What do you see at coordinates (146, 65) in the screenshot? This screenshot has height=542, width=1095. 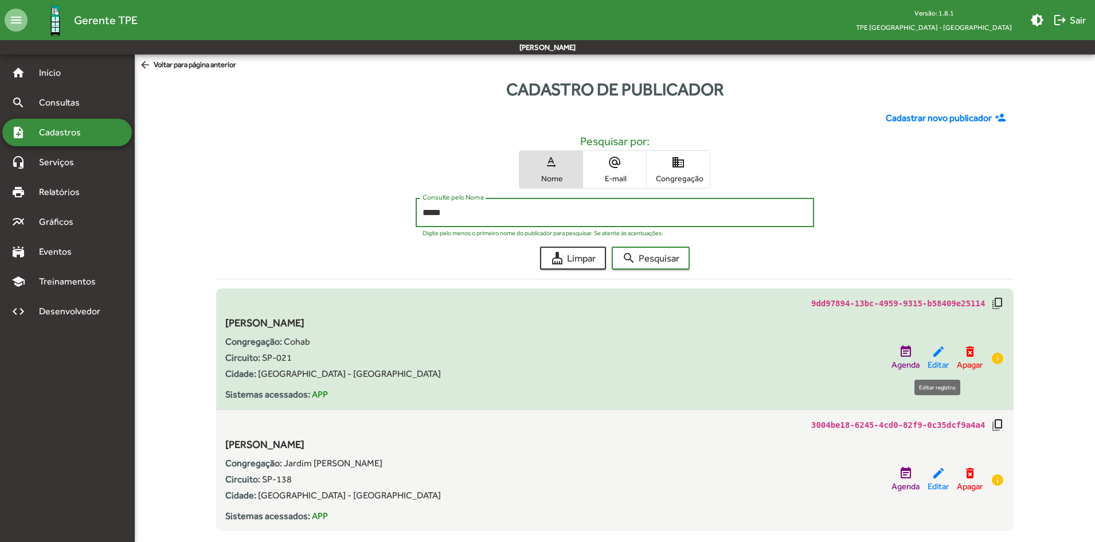 I see `mat-icon: arrow_back` at bounding box center [146, 65].